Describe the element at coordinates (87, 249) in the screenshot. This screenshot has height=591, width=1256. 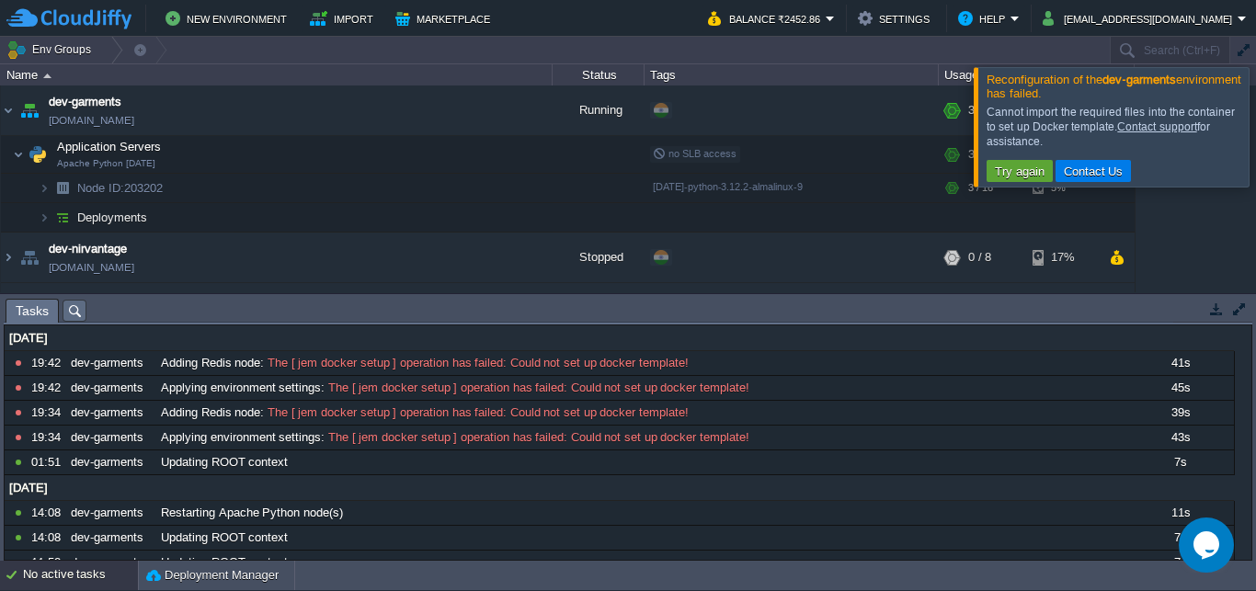
I see `span: dev-nirvantage` at that location.